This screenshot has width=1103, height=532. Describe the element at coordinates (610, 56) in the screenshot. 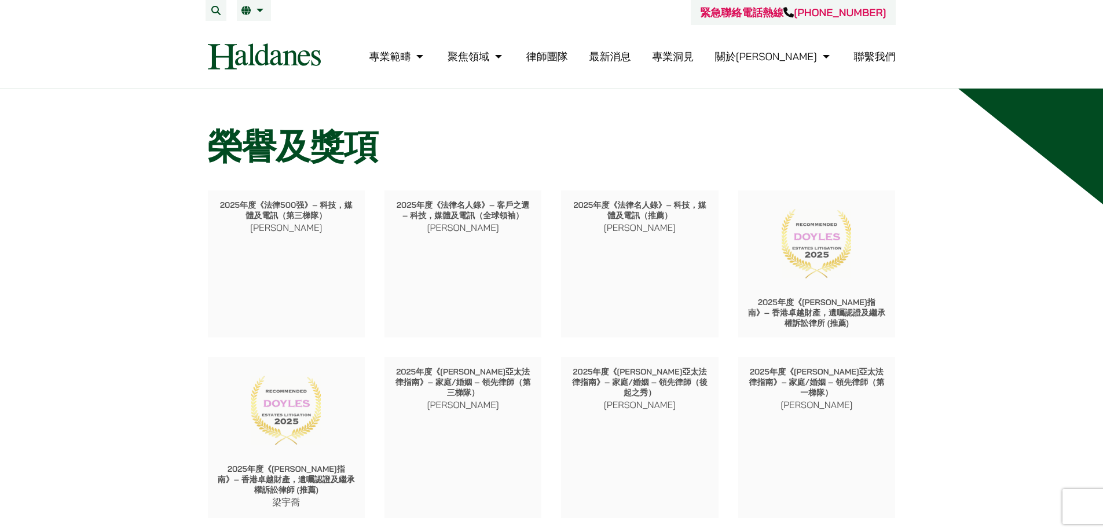

I see `a: 最新消息` at that location.